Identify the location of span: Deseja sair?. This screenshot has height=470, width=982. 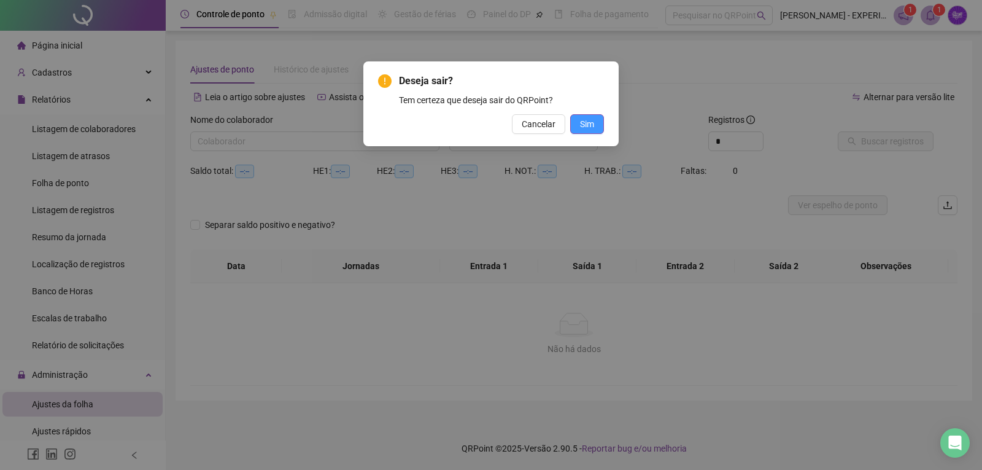
(502, 81).